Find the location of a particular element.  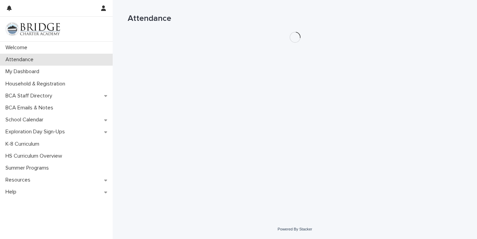

p: K-8 Curriculum is located at coordinates (24, 144).